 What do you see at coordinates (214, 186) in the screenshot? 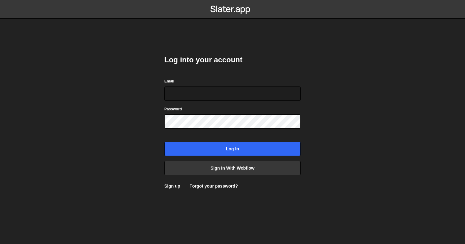
I see `a: Forgot your password?` at bounding box center [214, 186].